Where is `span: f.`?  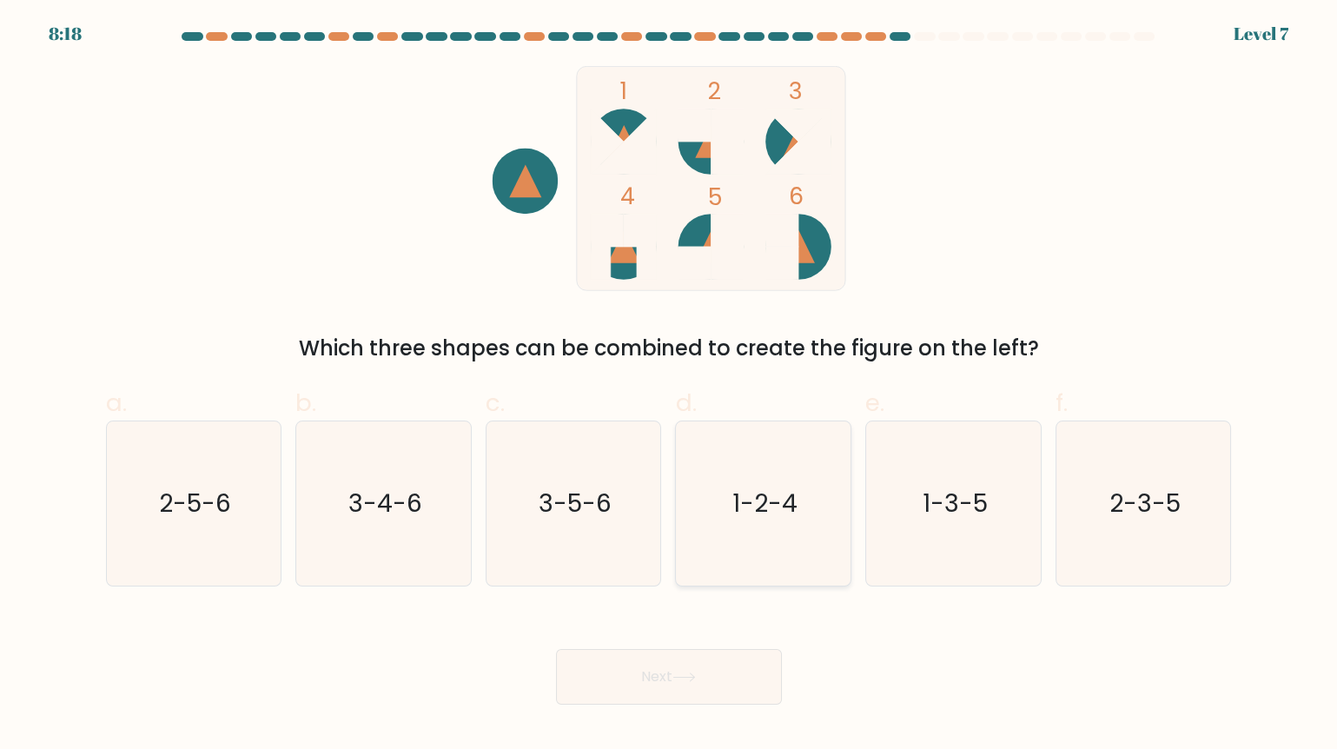 span: f. is located at coordinates (1062, 402).